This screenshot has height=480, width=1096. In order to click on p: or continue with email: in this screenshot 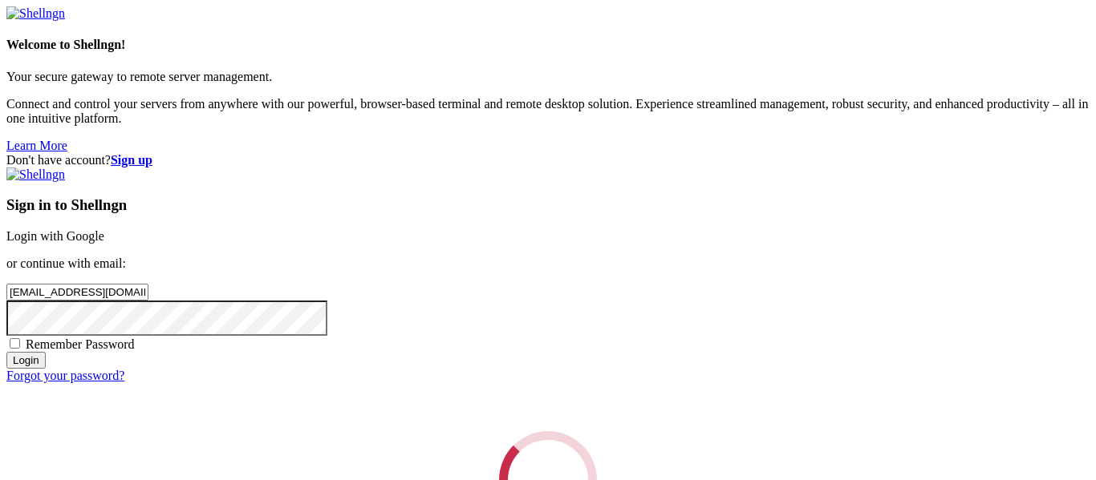, I will do `click(548, 264)`.